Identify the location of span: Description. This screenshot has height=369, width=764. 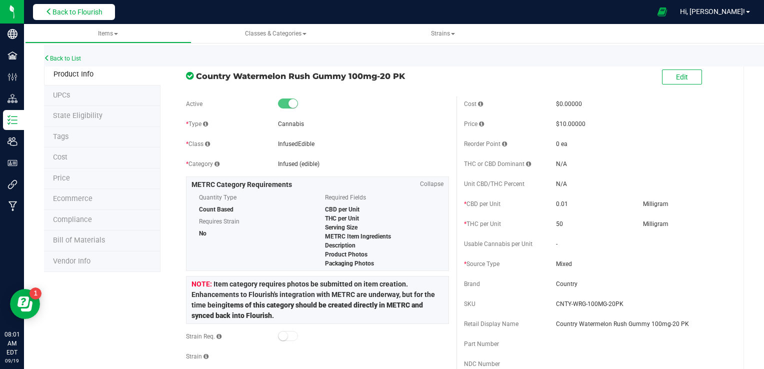
(340, 246).